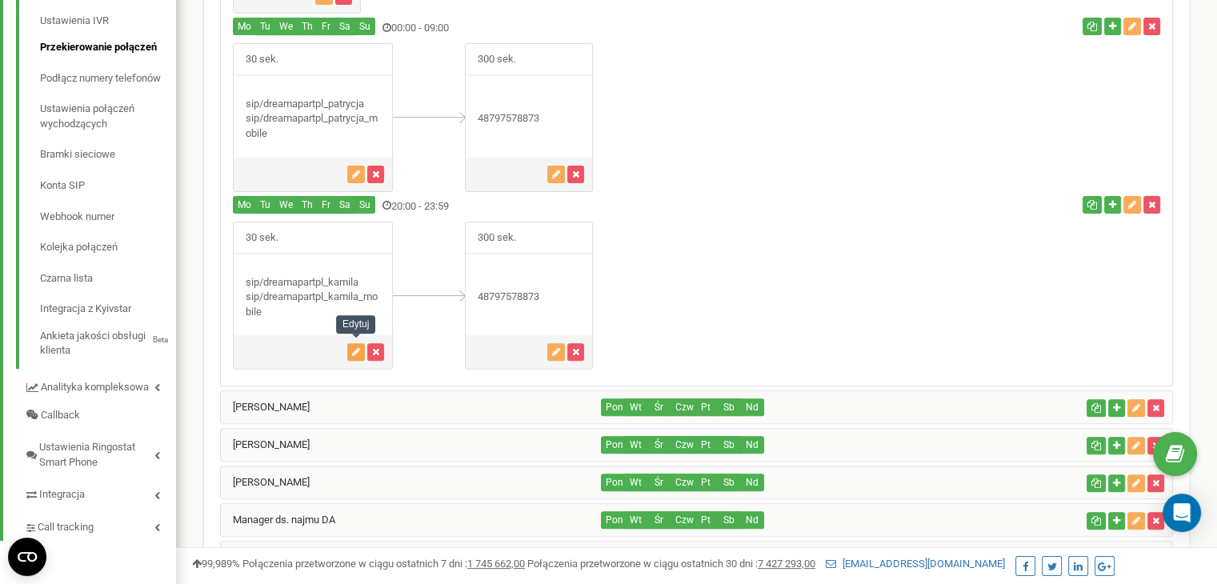 The height and width of the screenshot is (584, 1217). Describe the element at coordinates (496, 563) in the screenshot. I see `u: 1 745 662,00` at that location.